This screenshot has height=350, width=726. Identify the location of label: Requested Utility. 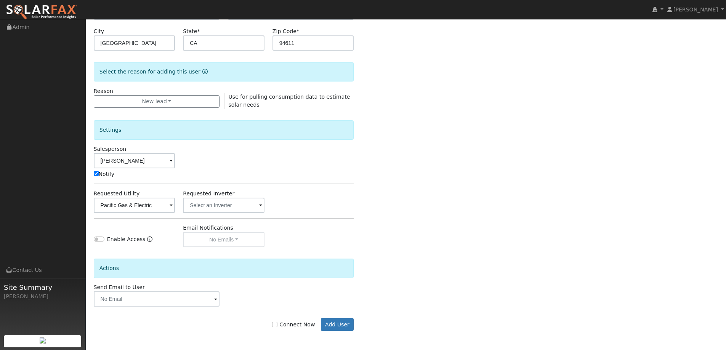
(117, 194).